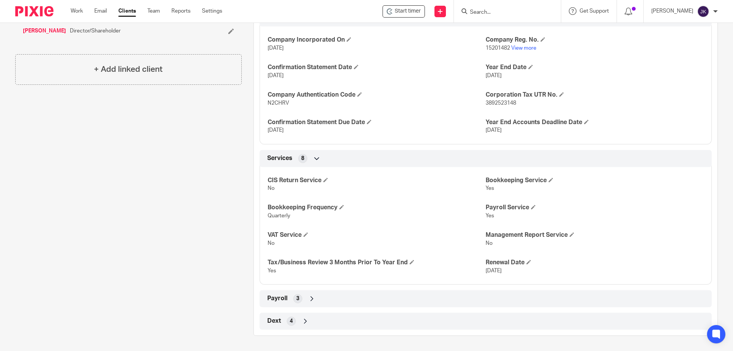 Image resolution: width=733 pixels, height=351 pixels. I want to click on div: J T OMalley Limited, so click(404, 11).